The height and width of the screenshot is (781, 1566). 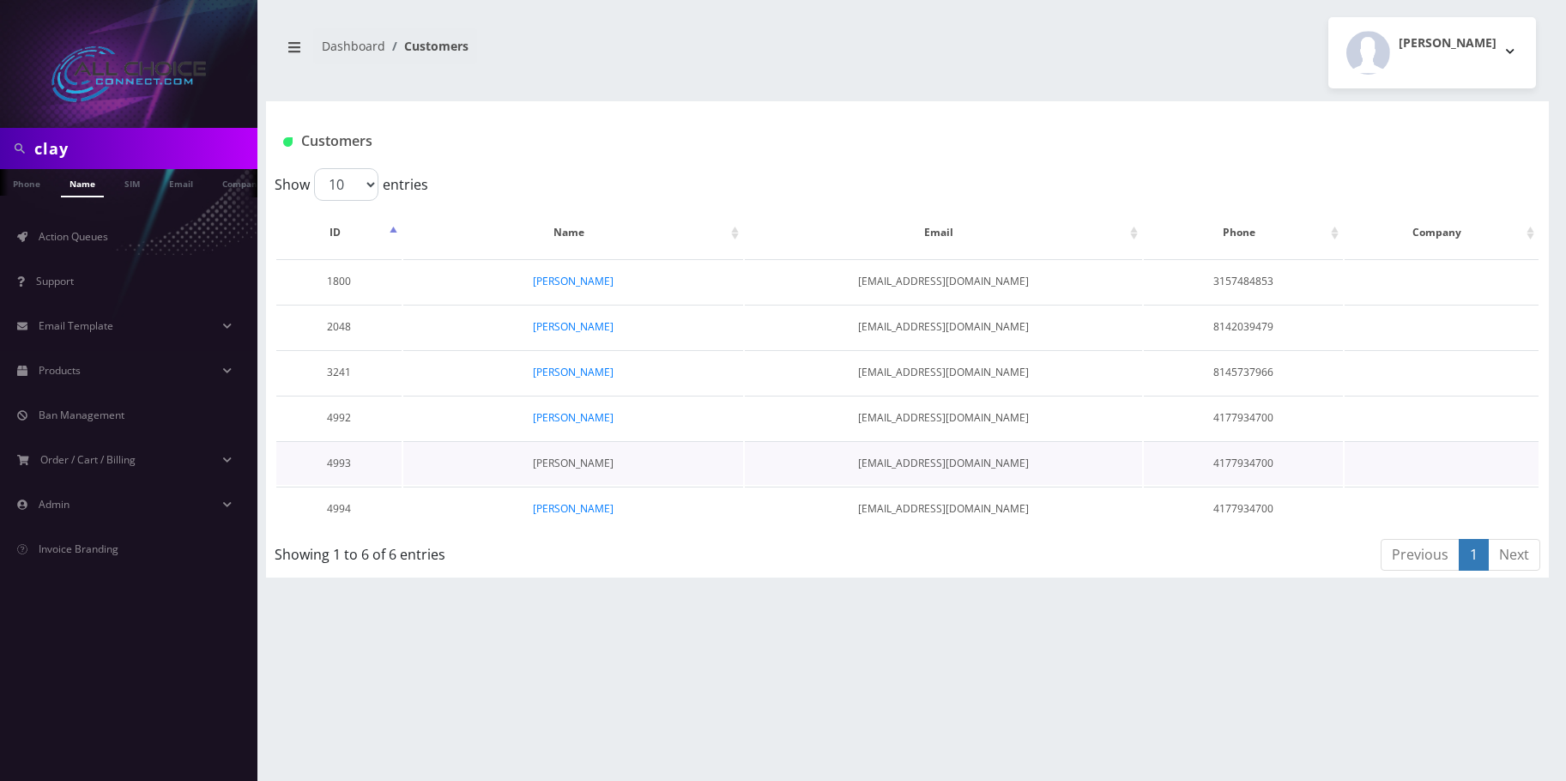 What do you see at coordinates (54, 504) in the screenshot?
I see `span: Admin` at bounding box center [54, 504].